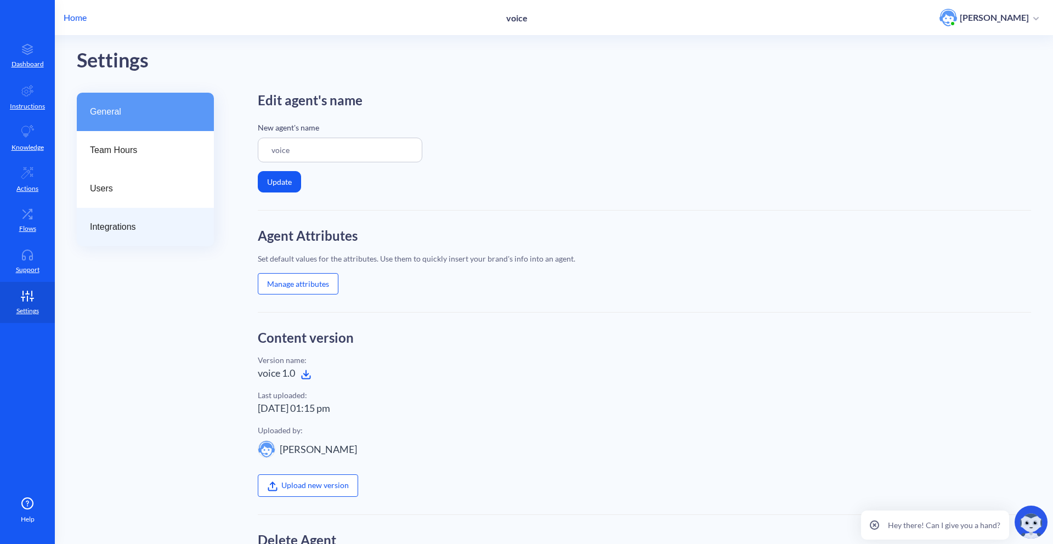 The image size is (1053, 544). What do you see at coordinates (645, 100) in the screenshot?
I see `h2: Edit agent's name` at bounding box center [645, 100].